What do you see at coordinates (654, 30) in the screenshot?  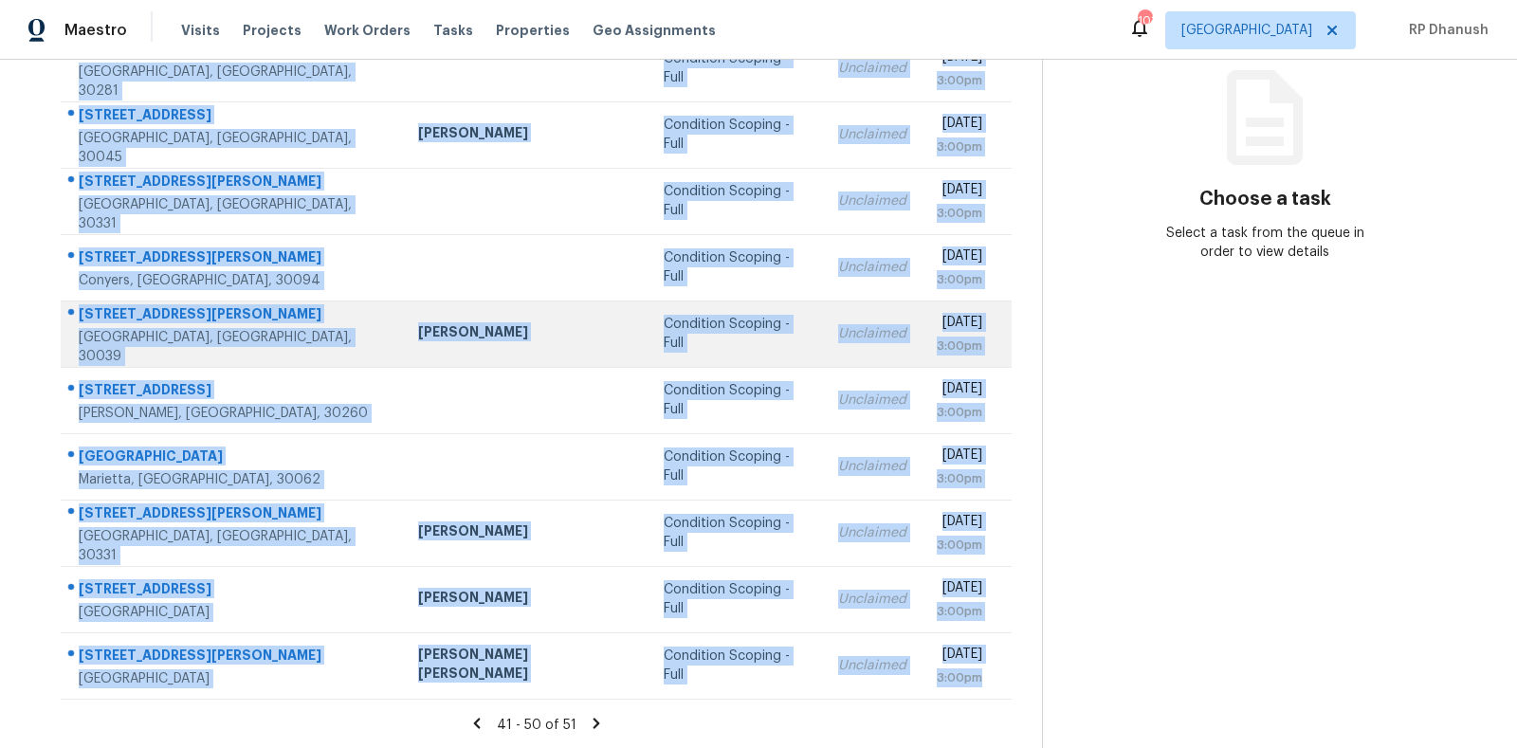 I see `span: Geo Assignments` at bounding box center [654, 30].